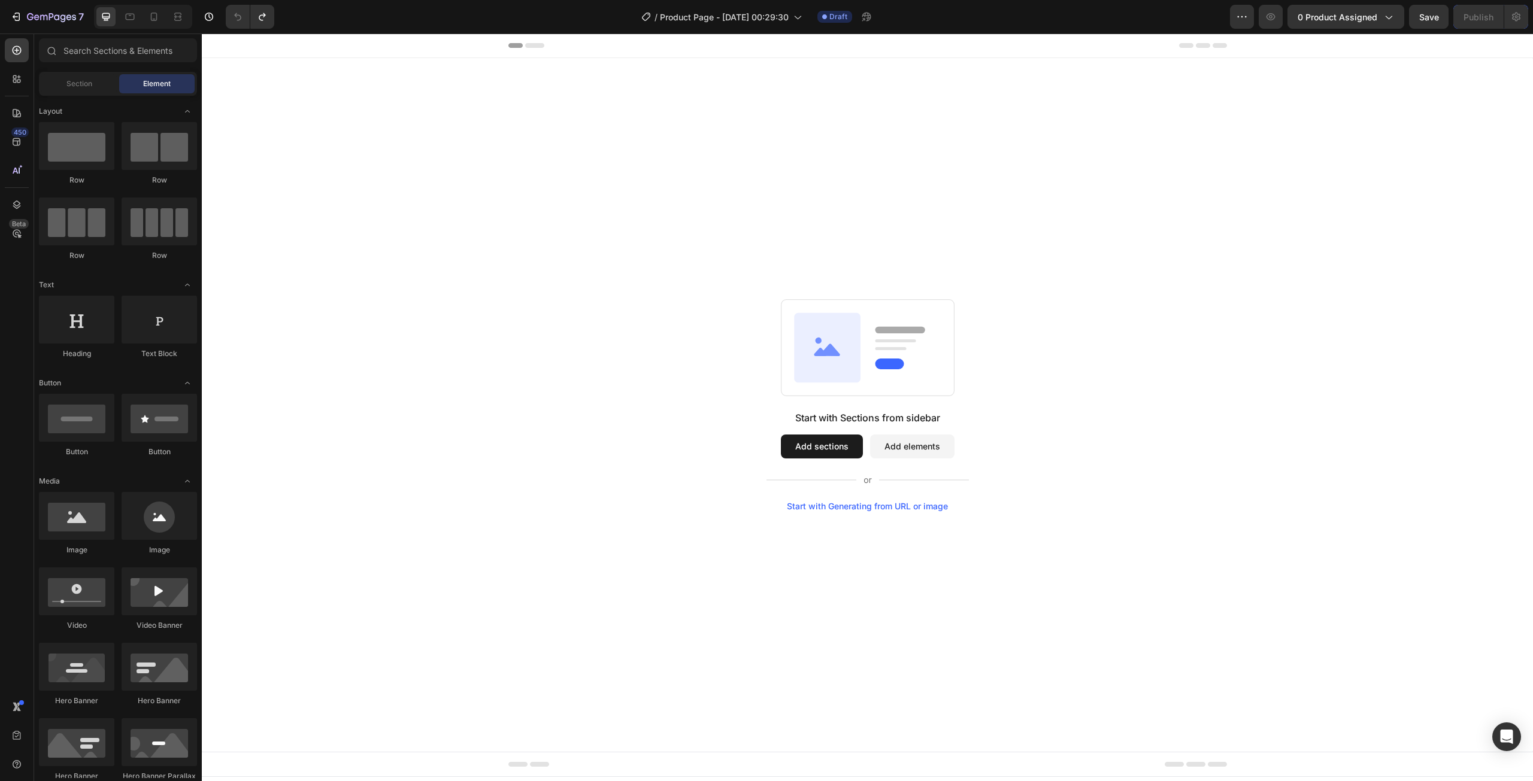  What do you see at coordinates (77, 626) in the screenshot?
I see `div: Video` at bounding box center [77, 626].